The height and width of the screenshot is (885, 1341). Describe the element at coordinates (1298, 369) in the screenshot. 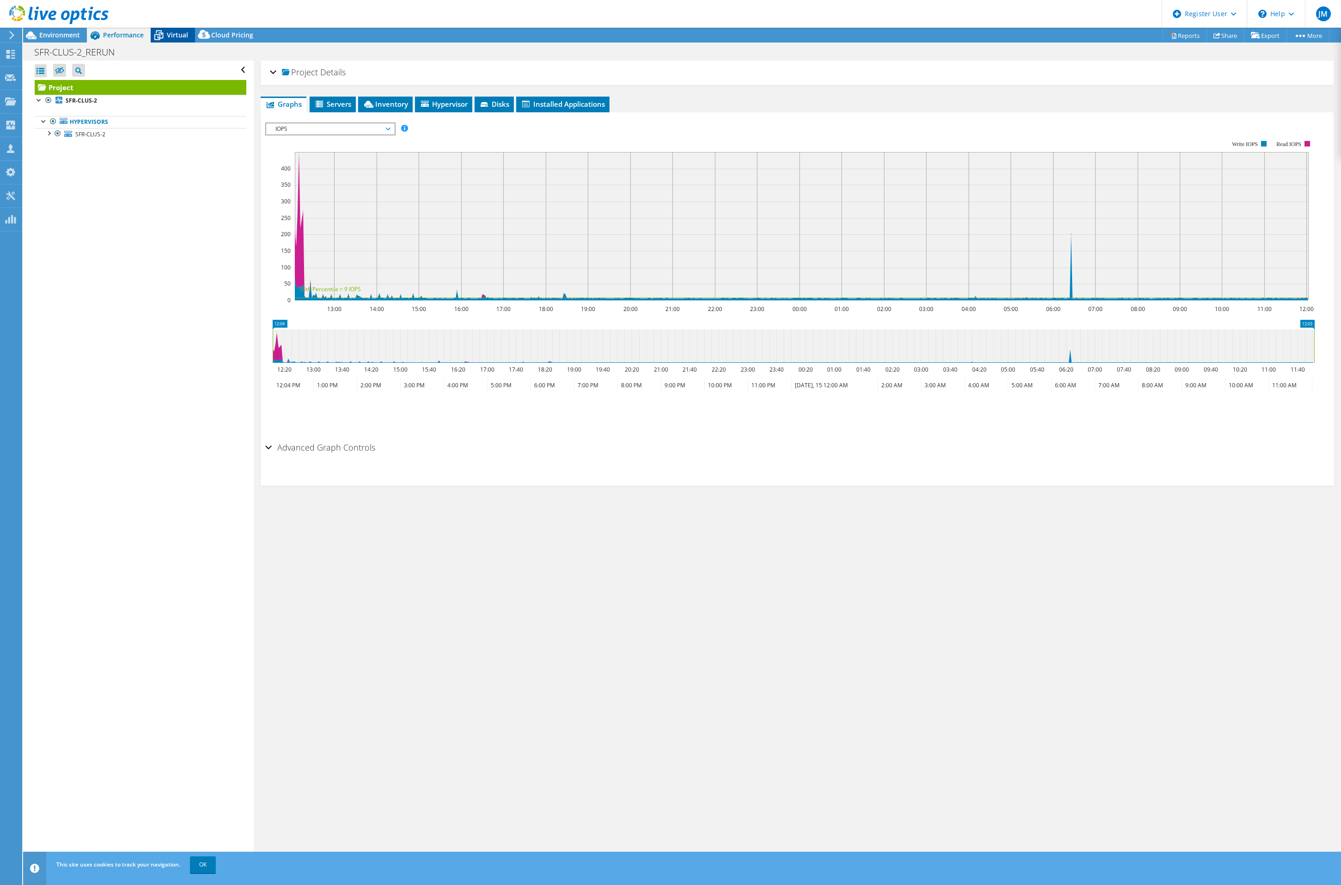

I see `text: 11:40` at that location.